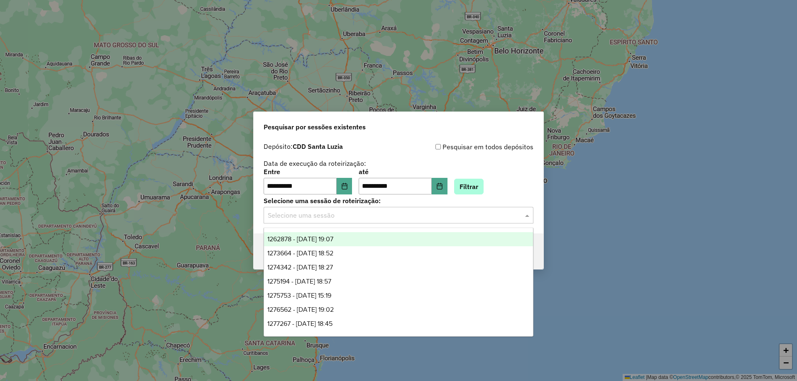  I want to click on span: Pesquisar por sessões existentes, so click(314, 127).